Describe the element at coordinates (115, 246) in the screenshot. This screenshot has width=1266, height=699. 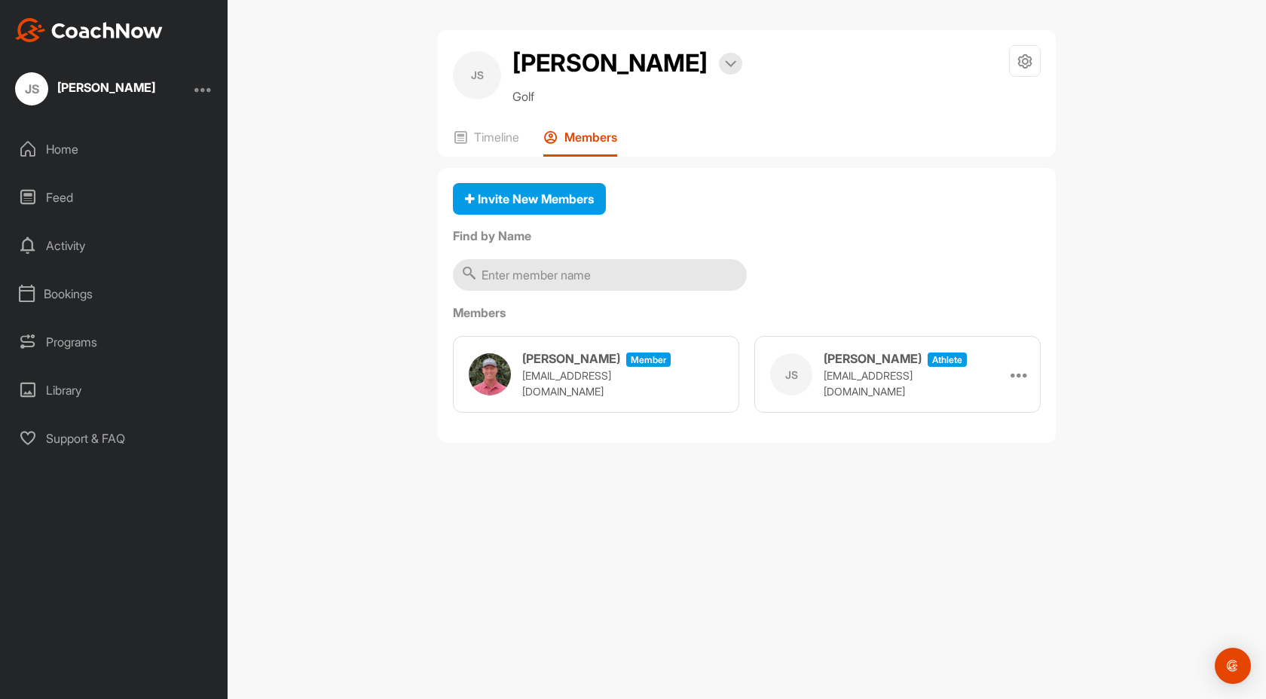
I see `div: Activity` at that location.